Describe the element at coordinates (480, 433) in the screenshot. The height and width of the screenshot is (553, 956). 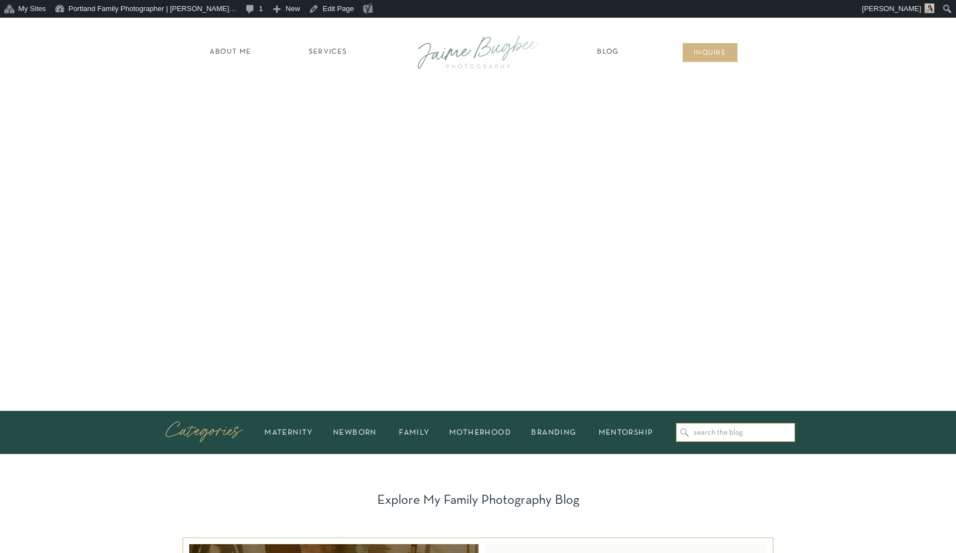
I see `h2: motherhood` at that location.